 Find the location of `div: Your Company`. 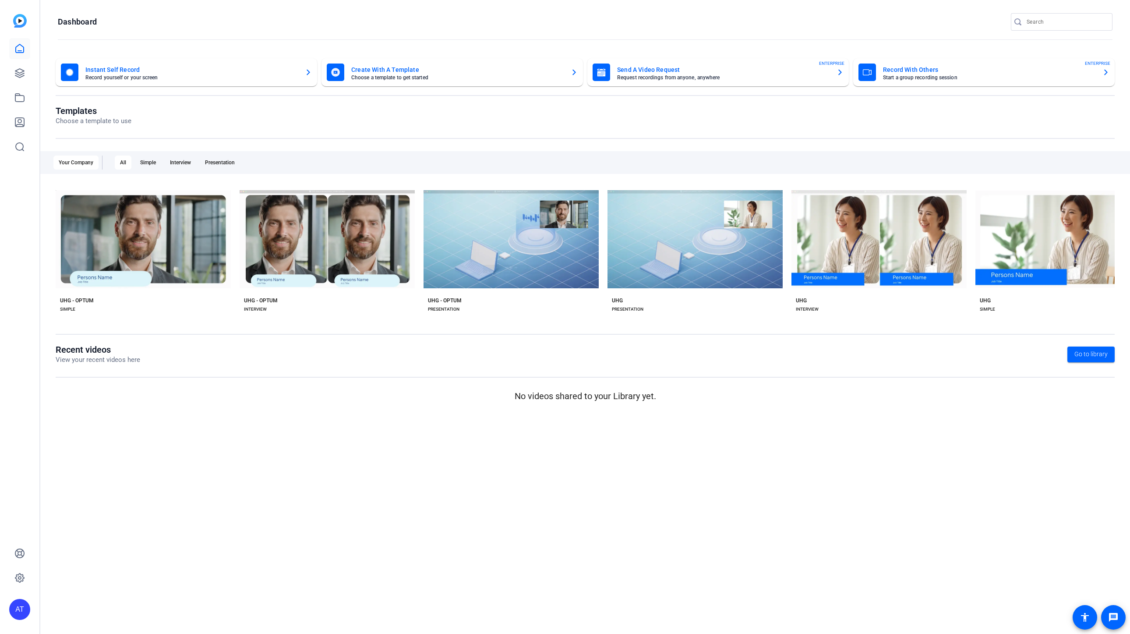

div: Your Company is located at coordinates (76, 162).